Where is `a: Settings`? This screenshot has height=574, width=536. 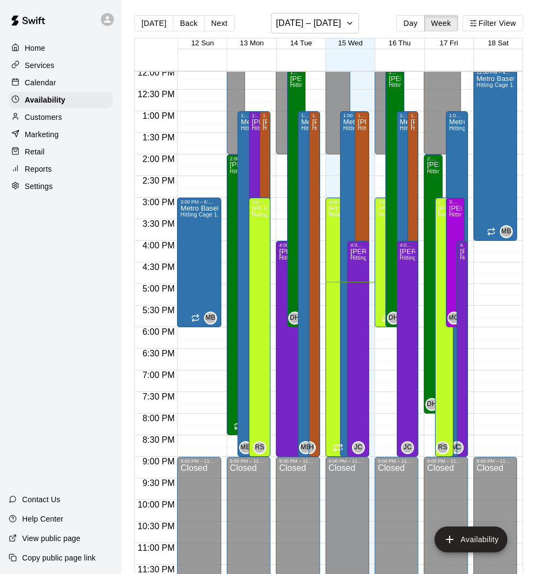 a: Settings is located at coordinates (60, 186).